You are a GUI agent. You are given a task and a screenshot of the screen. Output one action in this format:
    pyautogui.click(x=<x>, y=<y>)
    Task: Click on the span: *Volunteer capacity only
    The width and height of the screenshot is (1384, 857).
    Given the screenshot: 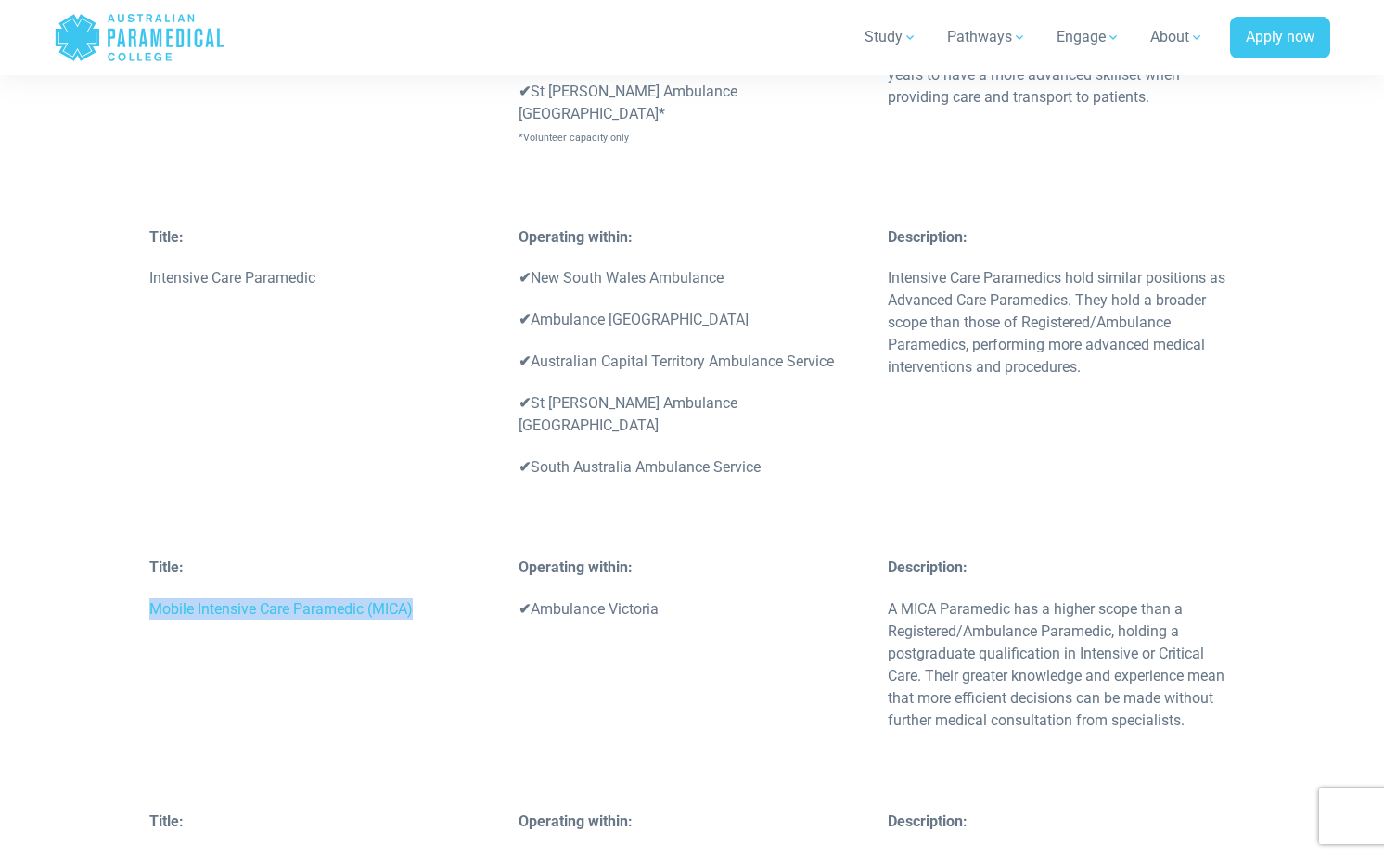 What is the action you would take?
    pyautogui.click(x=573, y=137)
    